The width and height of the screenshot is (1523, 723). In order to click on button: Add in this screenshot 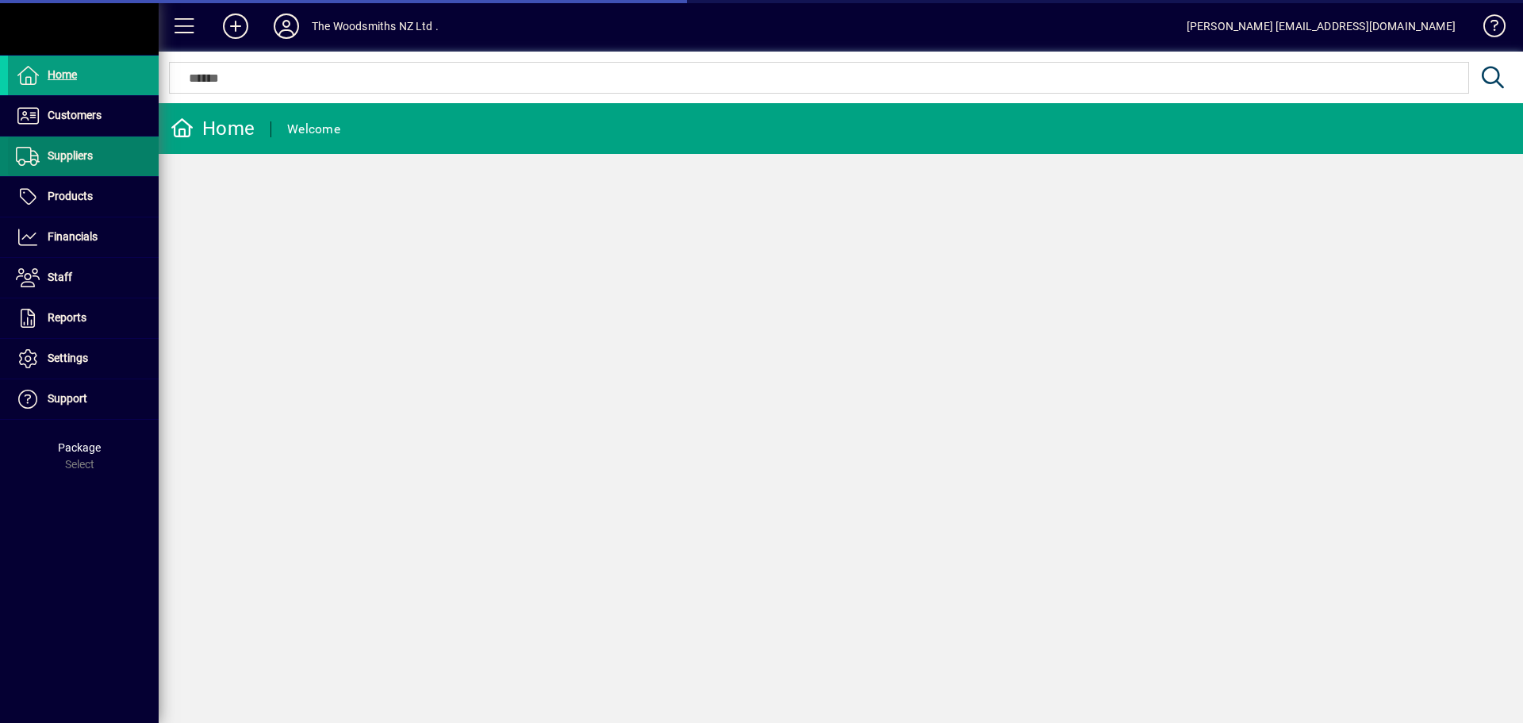, I will do `click(236, 26)`.